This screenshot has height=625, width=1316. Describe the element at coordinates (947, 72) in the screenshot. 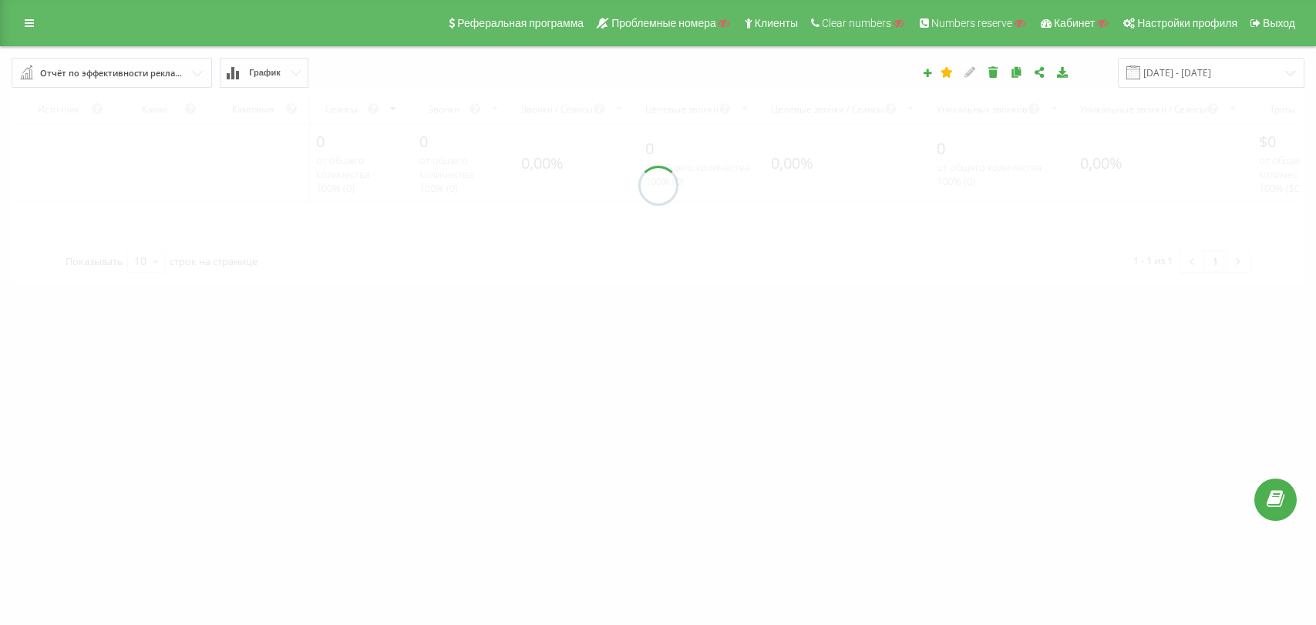

I see `i: Этот отчет будет загружен первым при открытии Аналитики. Вы можете назначить любой другой ваш отч...` at that location.